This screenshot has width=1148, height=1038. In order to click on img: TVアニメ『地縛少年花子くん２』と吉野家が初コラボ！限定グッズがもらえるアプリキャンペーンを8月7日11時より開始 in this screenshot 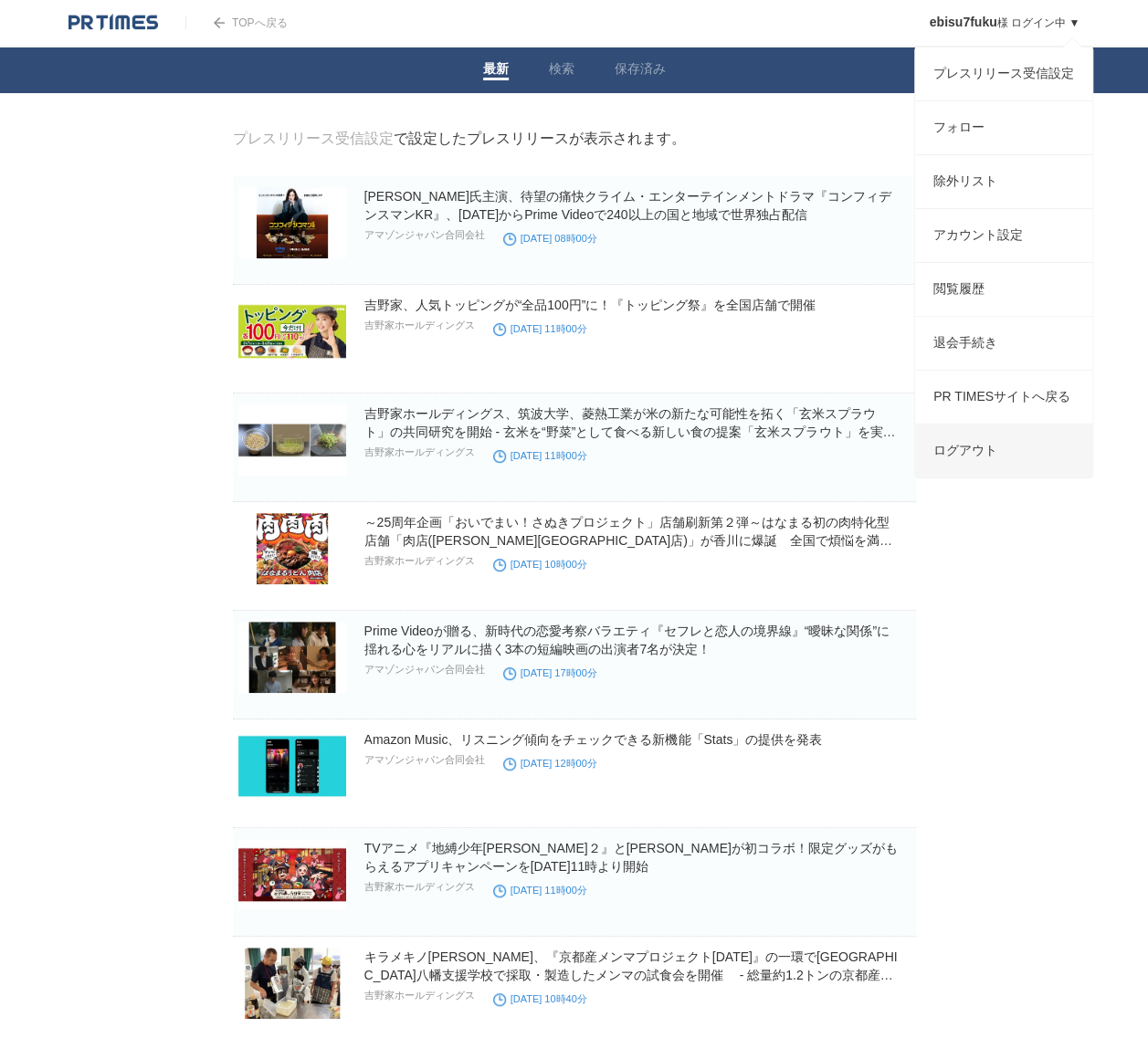, I will do `click(293, 875)`.